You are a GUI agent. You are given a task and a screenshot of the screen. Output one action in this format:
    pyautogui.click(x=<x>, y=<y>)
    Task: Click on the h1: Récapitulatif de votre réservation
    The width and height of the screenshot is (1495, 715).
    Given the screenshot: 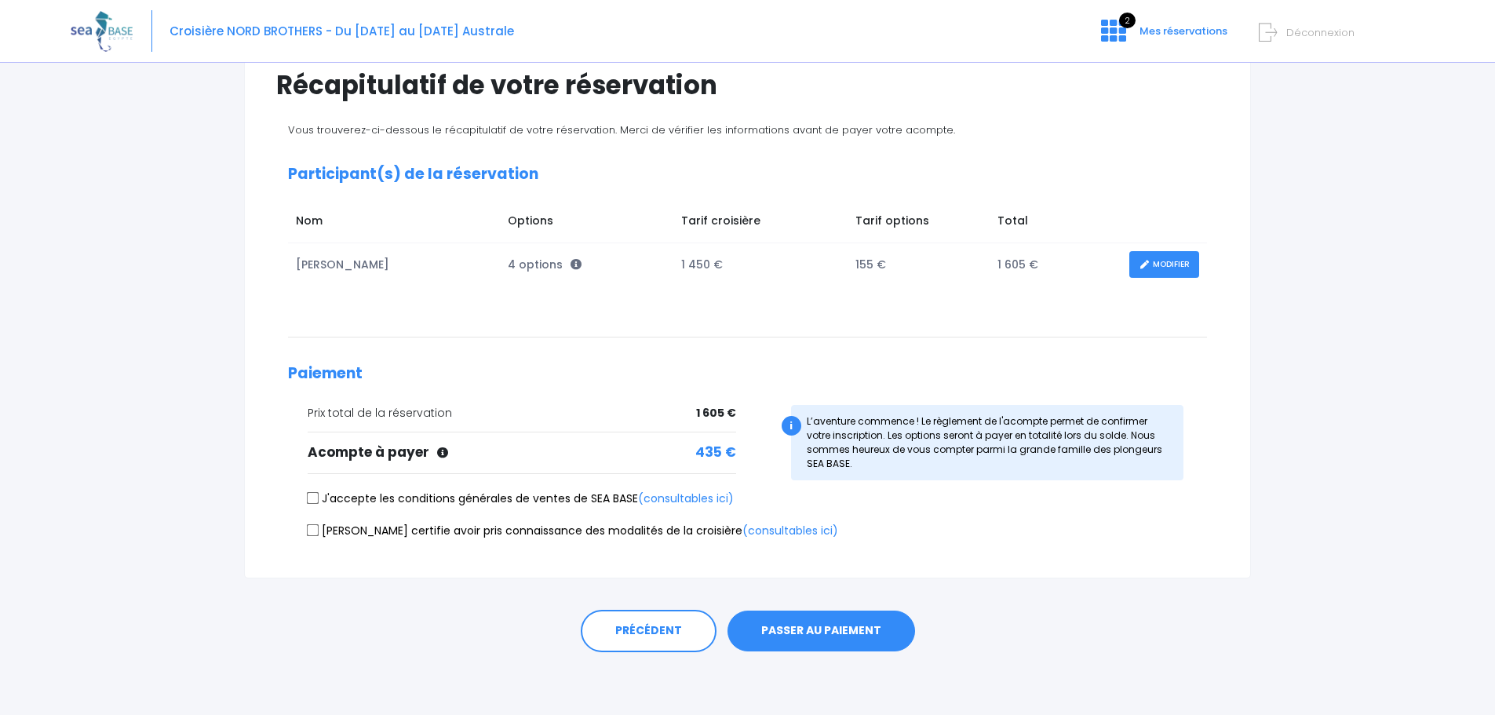 What is the action you would take?
    pyautogui.click(x=747, y=85)
    